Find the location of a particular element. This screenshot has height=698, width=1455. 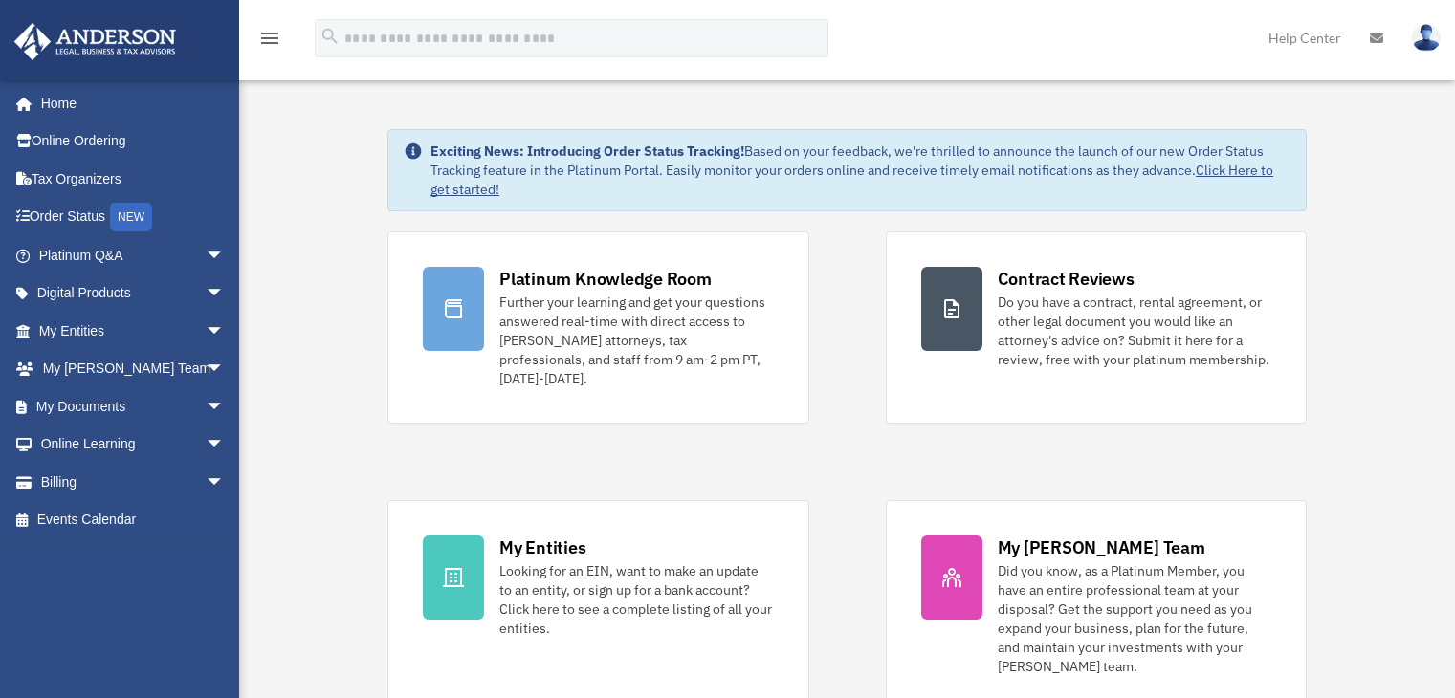

div: Do you have a contract, rental agreement, or other legal document you would like an attorney's ad... is located at coordinates (1135, 331).